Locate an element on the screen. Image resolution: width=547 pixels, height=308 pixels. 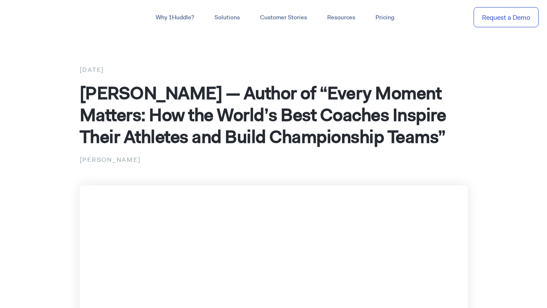
a: Solutions is located at coordinates (227, 18).